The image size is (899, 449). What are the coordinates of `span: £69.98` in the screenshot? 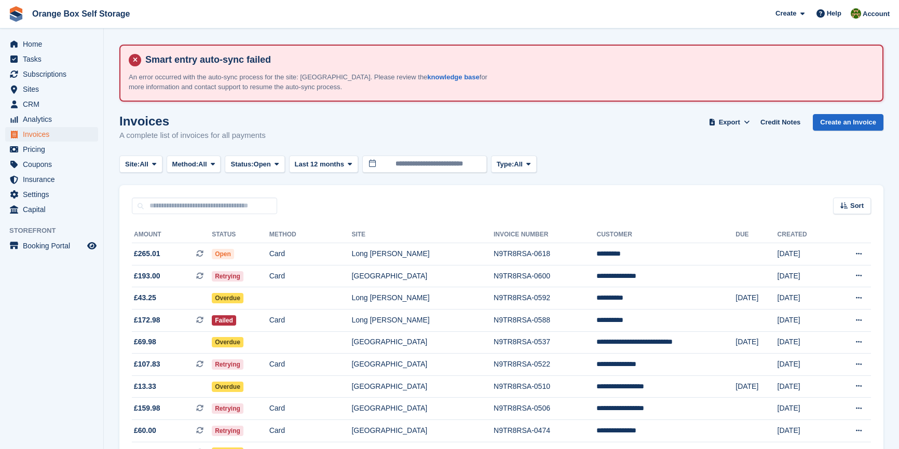 It's located at (145, 342).